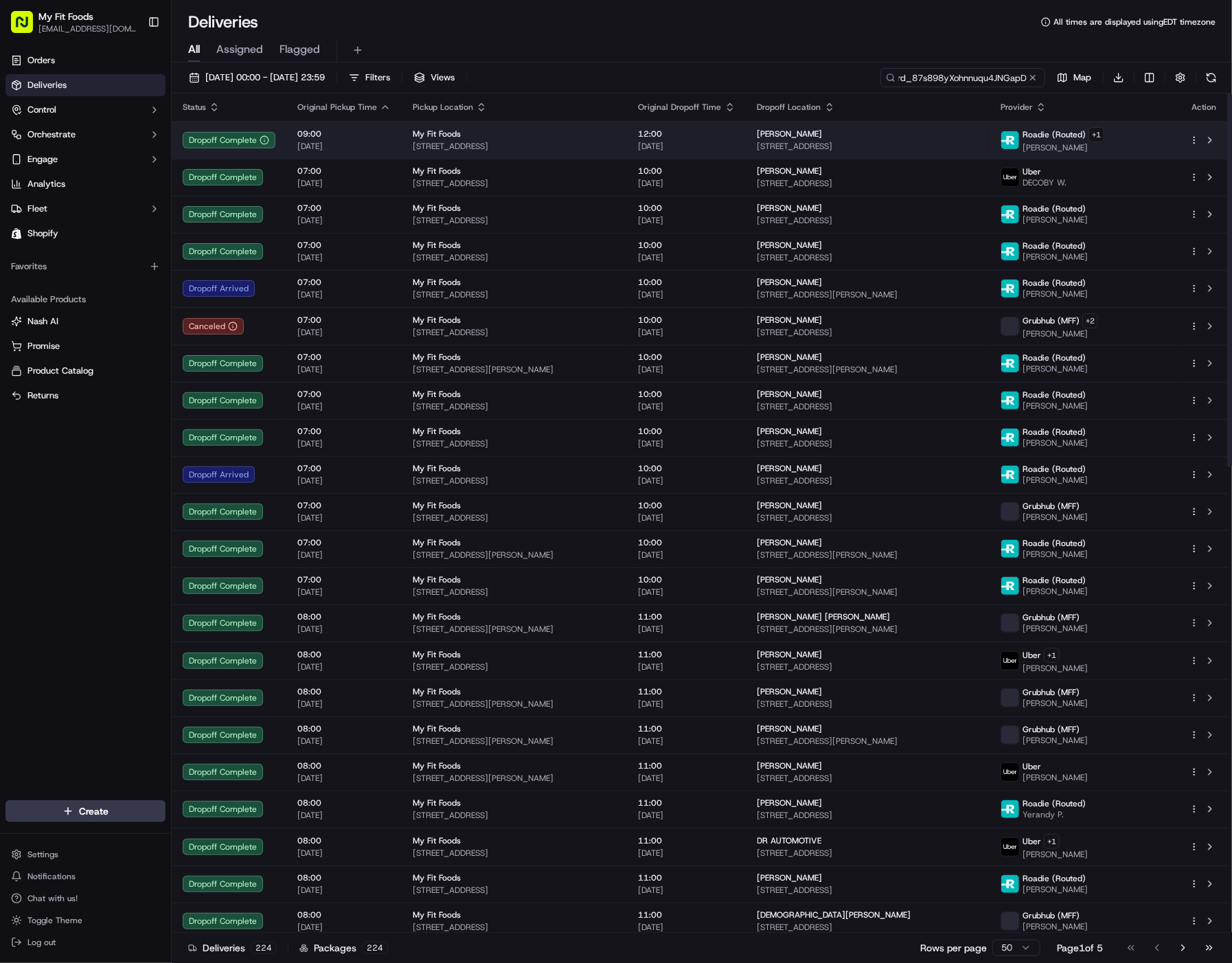  Describe the element at coordinates (66, 313) in the screenshot. I see `span: Knowledge Base` at that location.